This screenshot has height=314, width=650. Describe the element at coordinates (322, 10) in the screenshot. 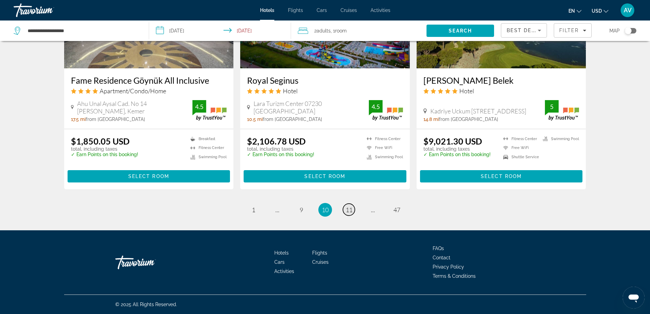

I see `span: Cars` at that location.